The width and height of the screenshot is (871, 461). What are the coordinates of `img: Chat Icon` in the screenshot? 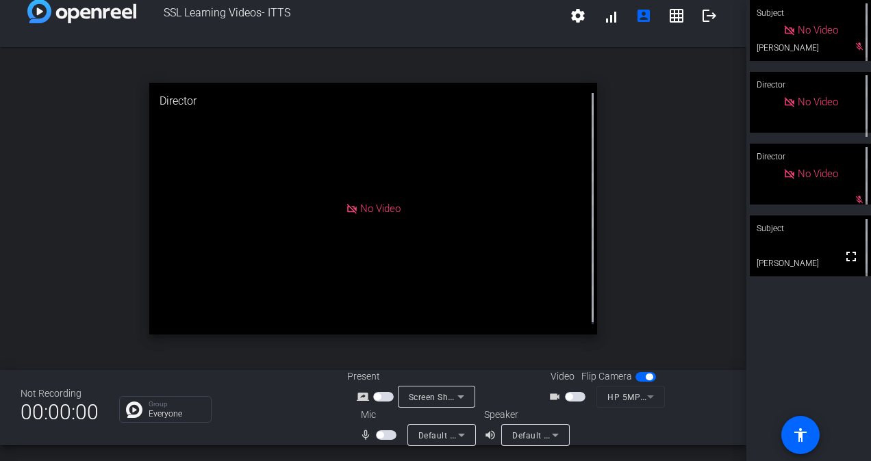 It's located at (134, 410).